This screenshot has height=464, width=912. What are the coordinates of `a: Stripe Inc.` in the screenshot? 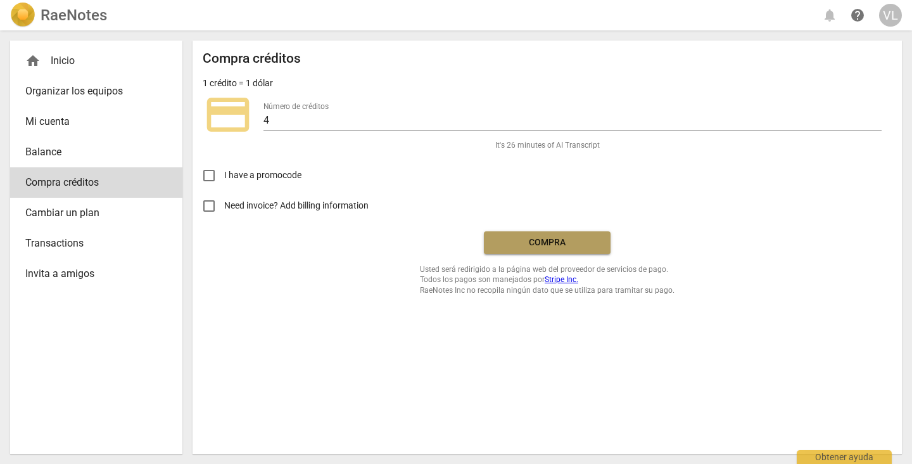 It's located at (561, 279).